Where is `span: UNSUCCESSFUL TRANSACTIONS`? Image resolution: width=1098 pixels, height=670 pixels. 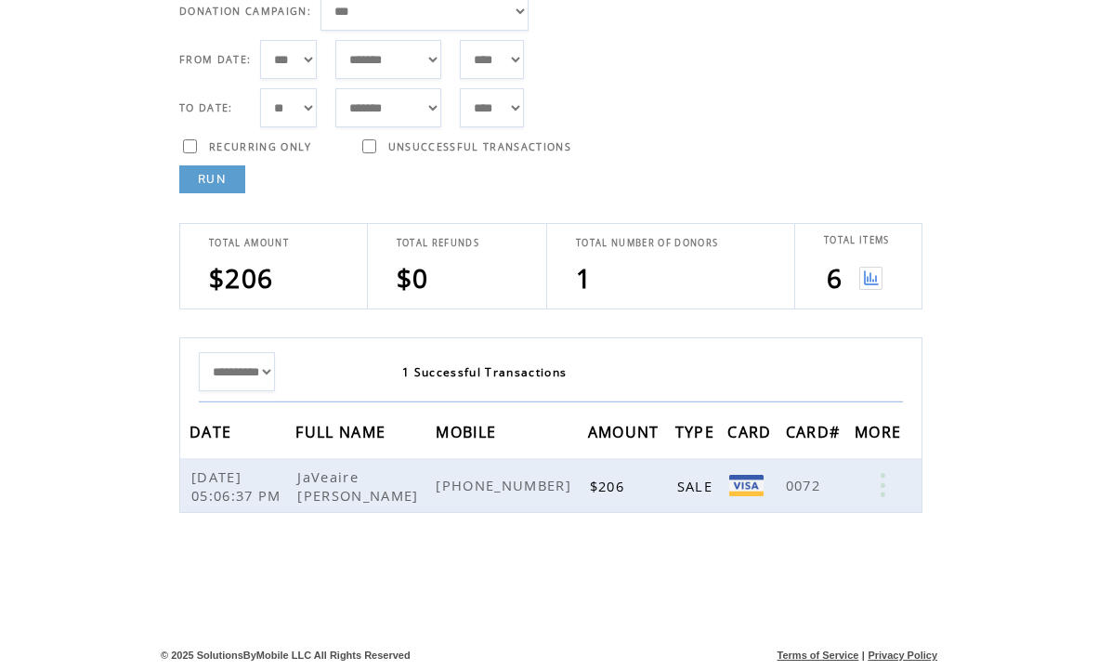 span: UNSUCCESSFUL TRANSACTIONS is located at coordinates (479, 147).